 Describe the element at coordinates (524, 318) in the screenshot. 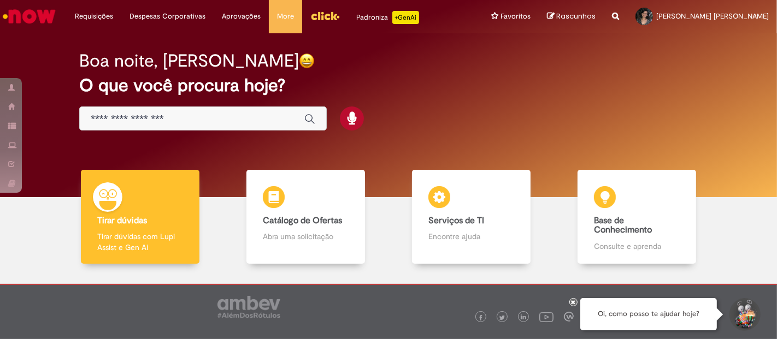

I see `img: logo_footer_linkedin.png` at that location.